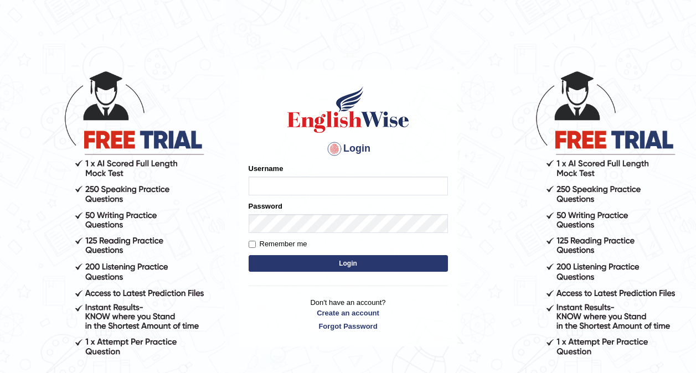  What do you see at coordinates (348, 264) in the screenshot?
I see `button: Login` at bounding box center [348, 264].